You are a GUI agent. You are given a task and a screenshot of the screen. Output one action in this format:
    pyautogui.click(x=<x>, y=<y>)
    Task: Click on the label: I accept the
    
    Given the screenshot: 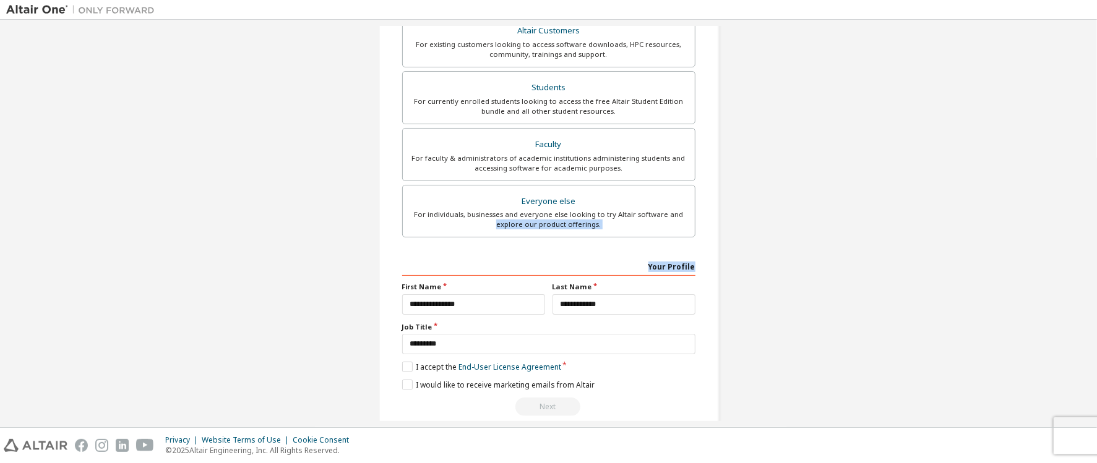 What is the action you would take?
    pyautogui.click(x=481, y=367)
    